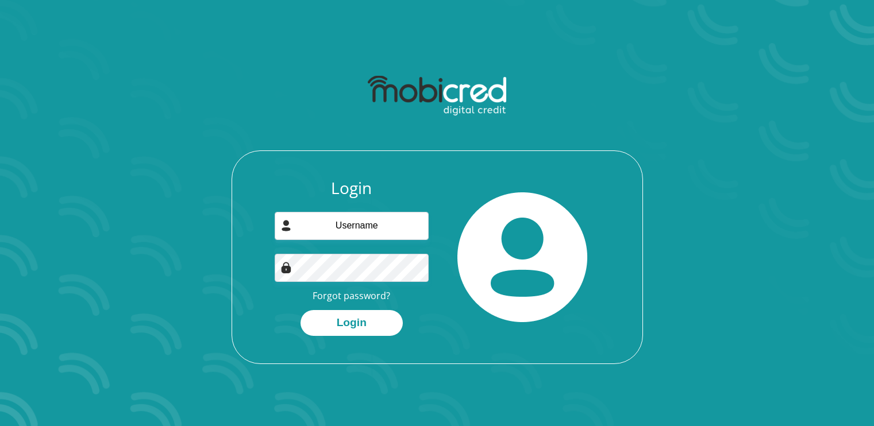  Describe the element at coordinates (352, 226) in the screenshot. I see `input: Username` at that location.